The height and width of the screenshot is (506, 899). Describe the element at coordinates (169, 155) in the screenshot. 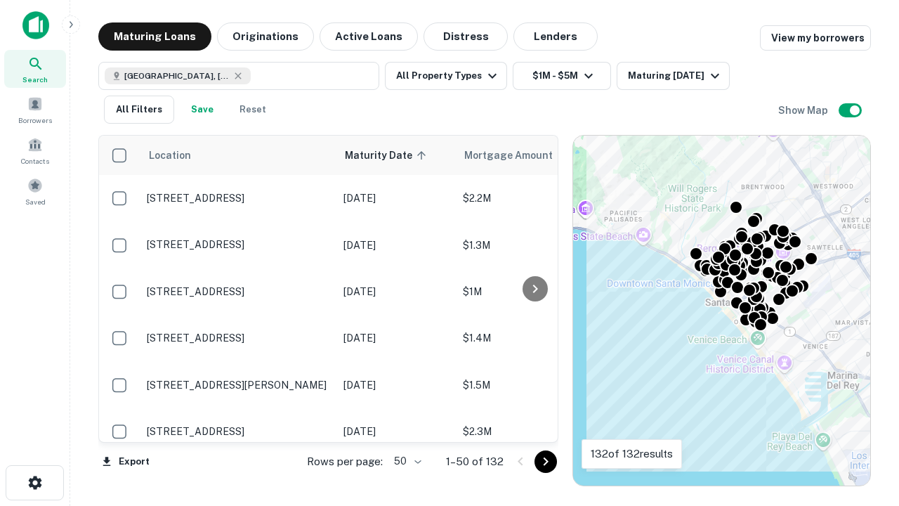

I see `span: Location` at that location.